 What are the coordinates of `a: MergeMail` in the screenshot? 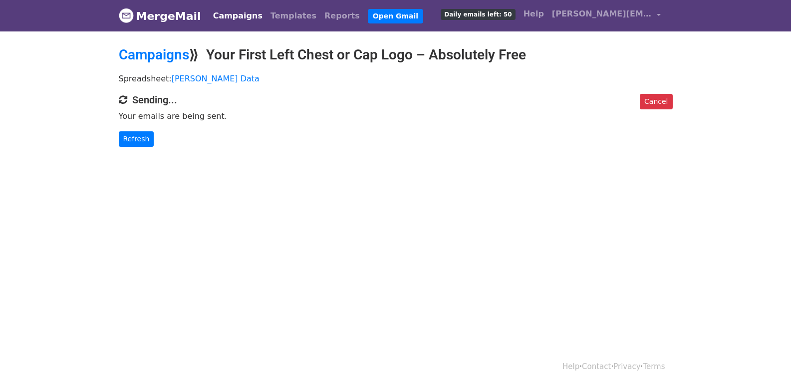 It's located at (160, 16).